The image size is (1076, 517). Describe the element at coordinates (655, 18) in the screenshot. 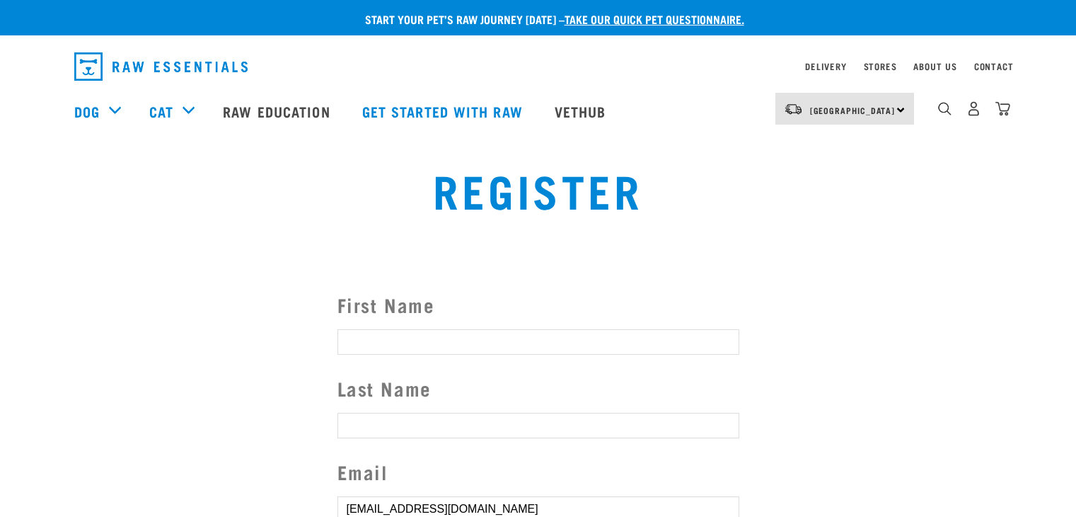

I see `a: take our quick pet questionnaire.` at that location.